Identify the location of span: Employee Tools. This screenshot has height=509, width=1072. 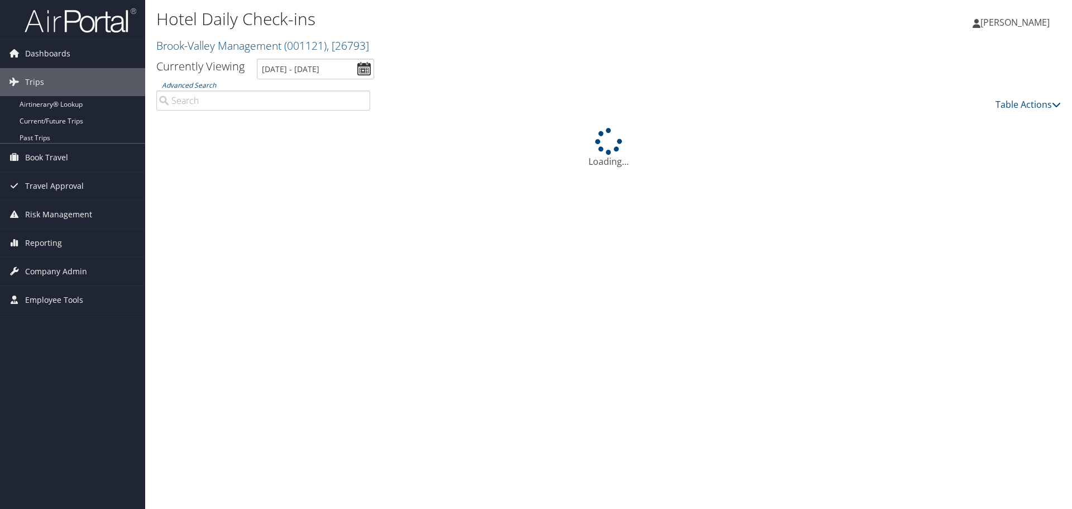
(54, 300).